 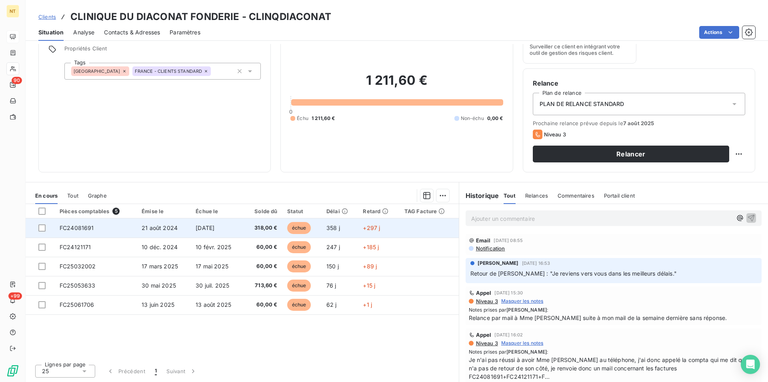 What do you see at coordinates (537, 196) in the screenshot?
I see `span: Relances` at bounding box center [537, 196].